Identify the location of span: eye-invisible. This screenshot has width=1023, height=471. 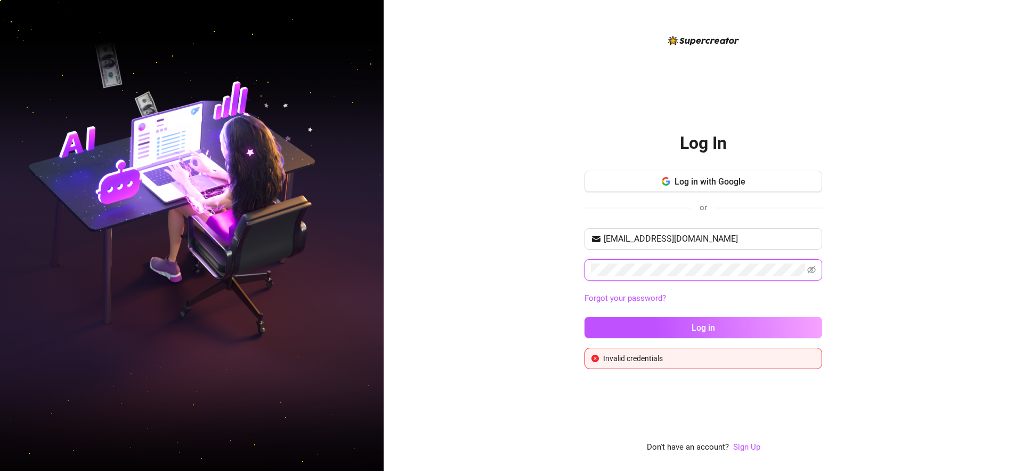
(812, 270).